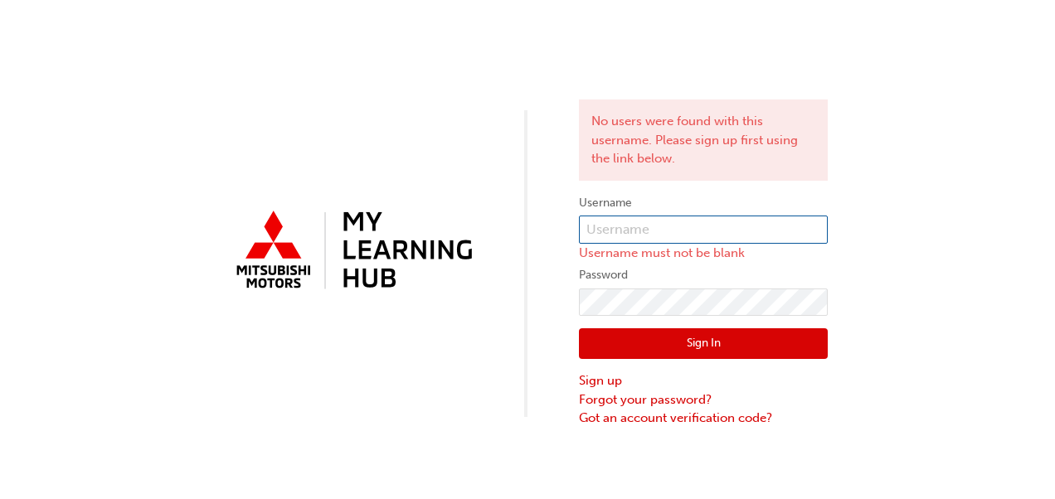 The width and height of the screenshot is (1055, 499). What do you see at coordinates (704, 381) in the screenshot?
I see `a: Sign up` at bounding box center [704, 381].